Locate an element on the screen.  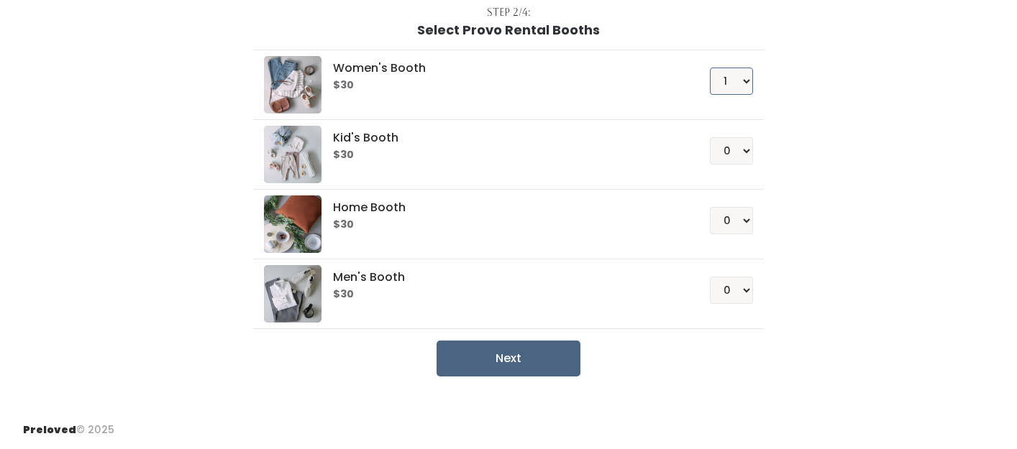
h5: Kid's Booth is located at coordinates (503, 138).